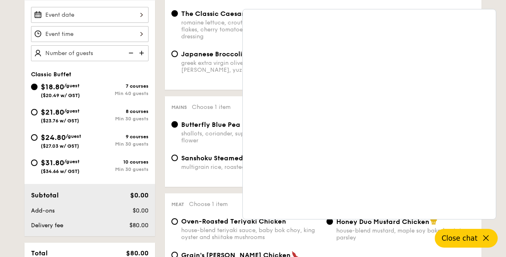  What do you see at coordinates (60, 146) in the screenshot?
I see `span: ($27.03 w/ GST)` at bounding box center [60, 146].